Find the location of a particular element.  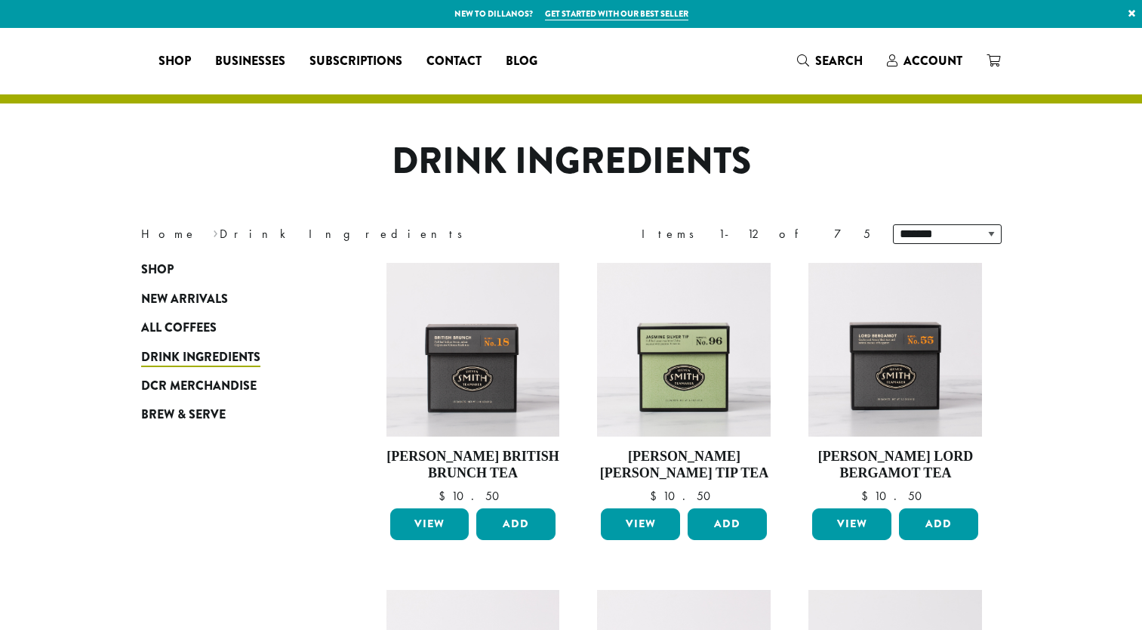

a: DCR Merchandise is located at coordinates (232, 386).